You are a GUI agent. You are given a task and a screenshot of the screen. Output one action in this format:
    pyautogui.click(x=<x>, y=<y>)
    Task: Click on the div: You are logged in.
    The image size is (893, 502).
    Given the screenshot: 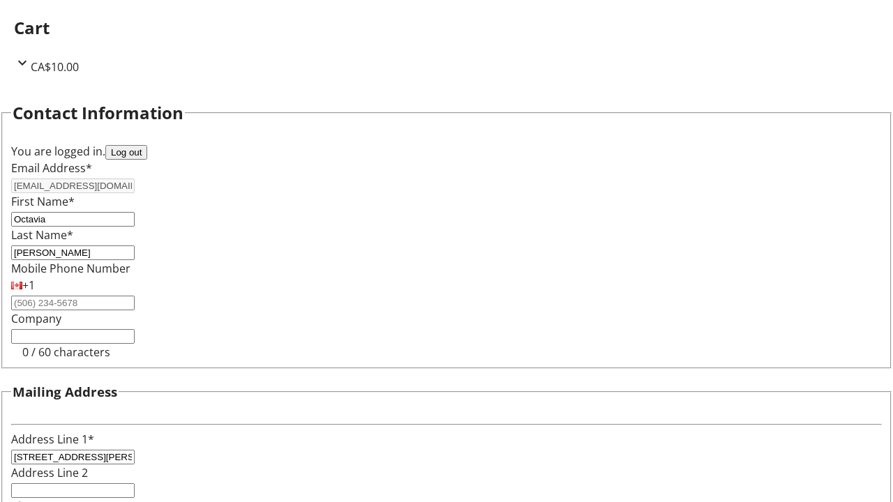 What is the action you would take?
    pyautogui.click(x=447, y=151)
    